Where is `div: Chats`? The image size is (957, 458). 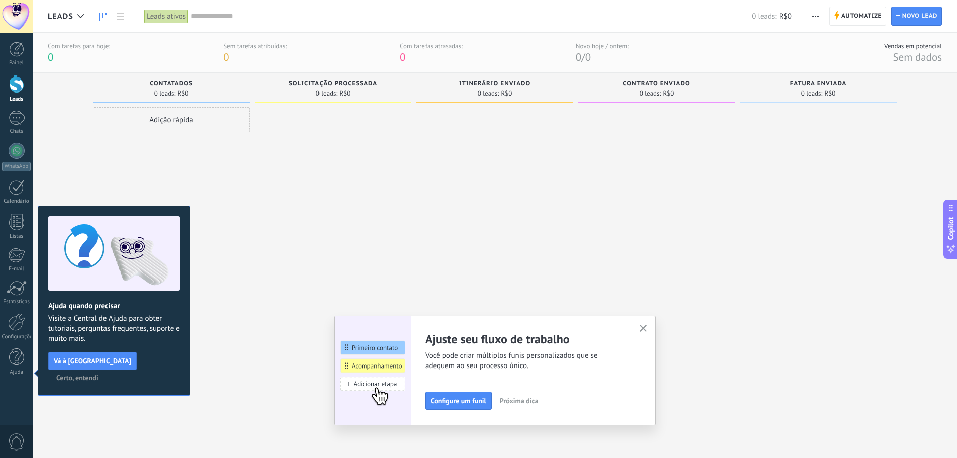
div: Chats is located at coordinates (17, 131).